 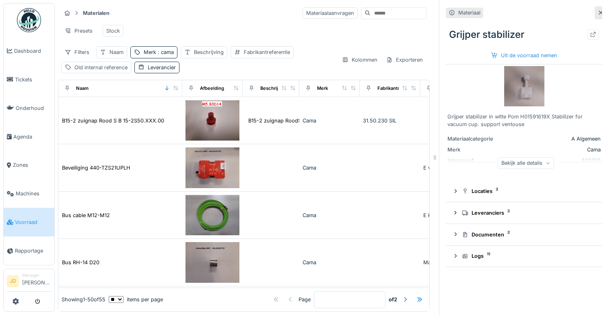 What do you see at coordinates (113, 120) in the screenshot?
I see `div: B15-2 zuignap Rood S B 15-2S50.XXX.00` at bounding box center [113, 120].